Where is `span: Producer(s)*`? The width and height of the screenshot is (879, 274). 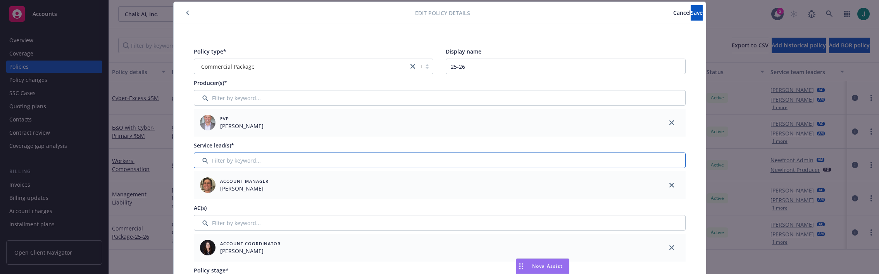 span: Producer(s)* is located at coordinates (211, 83).